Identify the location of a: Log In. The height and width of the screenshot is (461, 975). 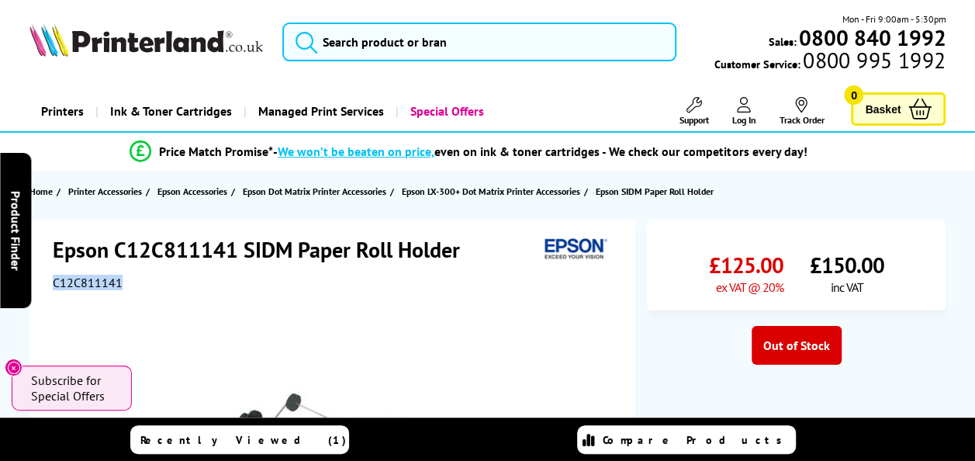
(743, 111).